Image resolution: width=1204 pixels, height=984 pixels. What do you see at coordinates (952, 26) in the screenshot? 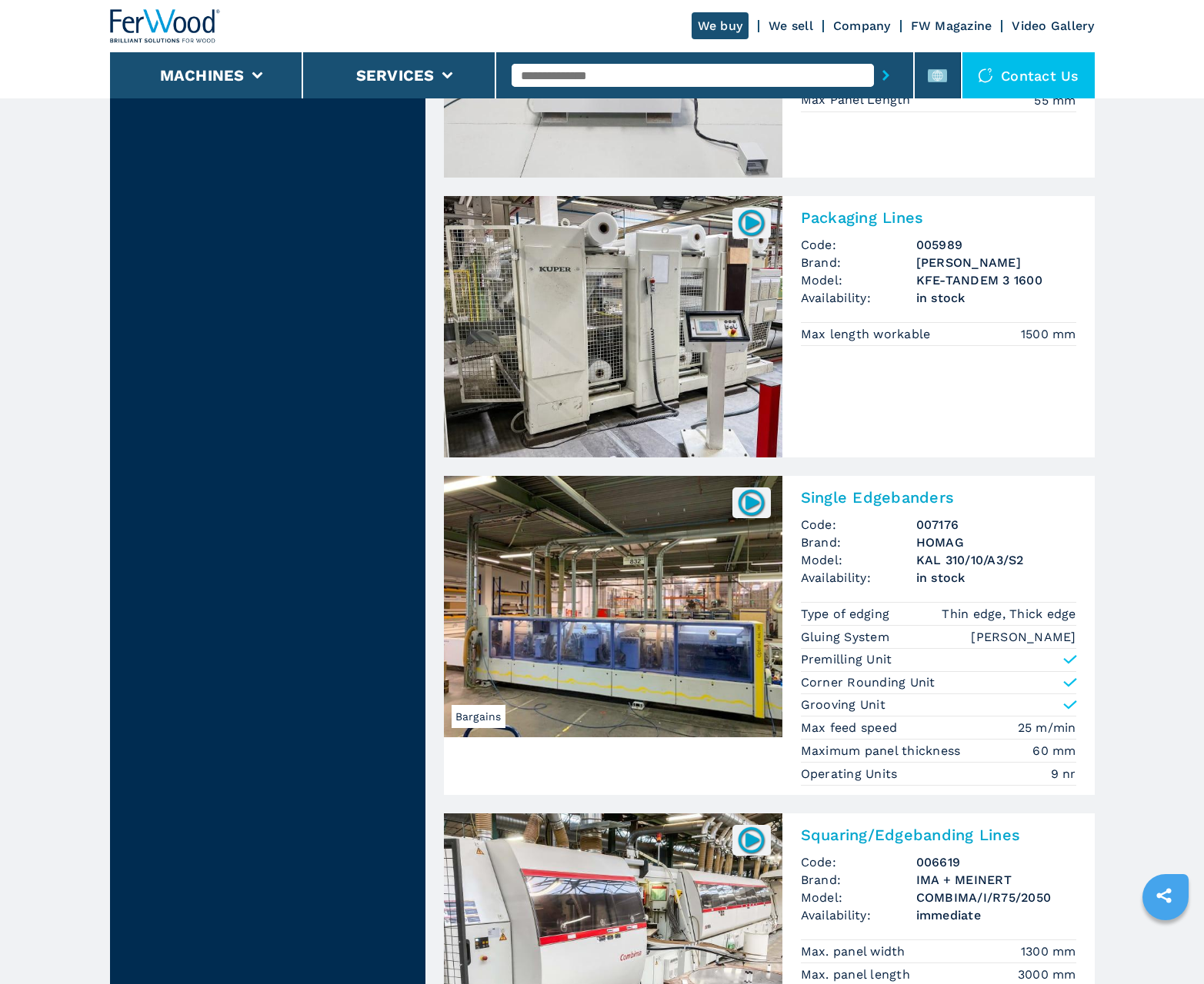
I see `a: FW Magazine` at bounding box center [952, 26].